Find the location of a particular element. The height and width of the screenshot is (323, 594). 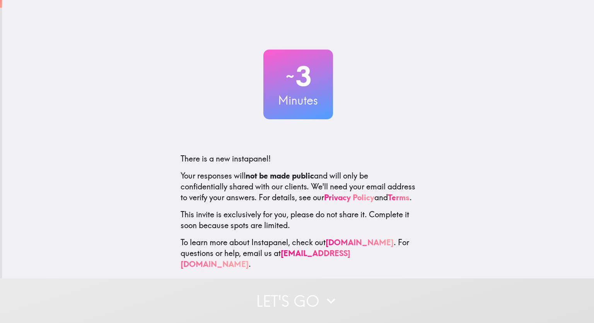

p: To learn more about Instapanel, check out . For questions or help, email us at . is located at coordinates (298, 253).